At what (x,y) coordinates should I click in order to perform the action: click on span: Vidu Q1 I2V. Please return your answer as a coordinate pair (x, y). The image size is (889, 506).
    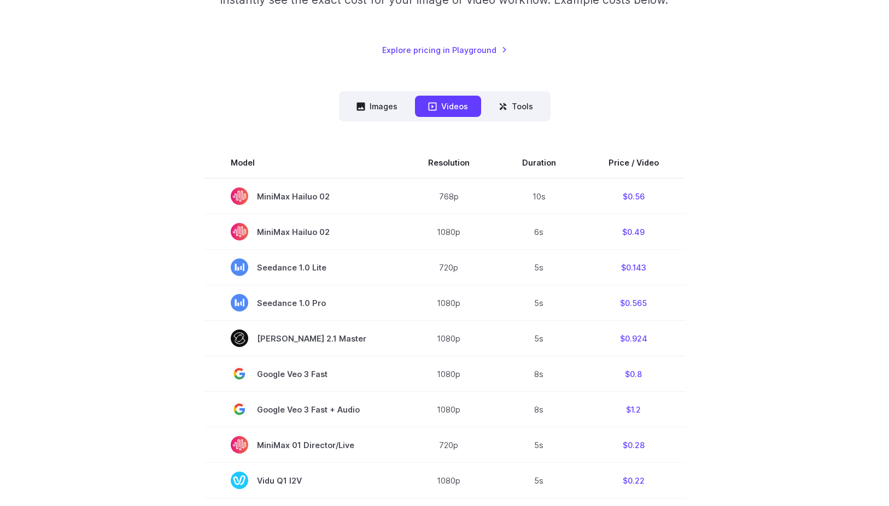
    Looking at the image, I should click on (303, 480).